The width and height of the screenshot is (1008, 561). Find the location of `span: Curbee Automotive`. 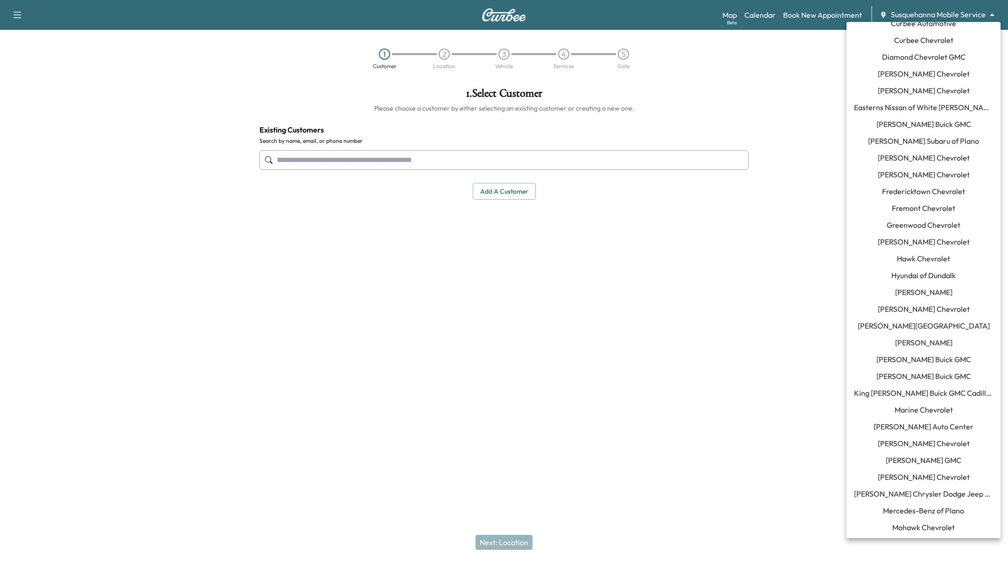

span: Curbee Automotive is located at coordinates (923, 23).